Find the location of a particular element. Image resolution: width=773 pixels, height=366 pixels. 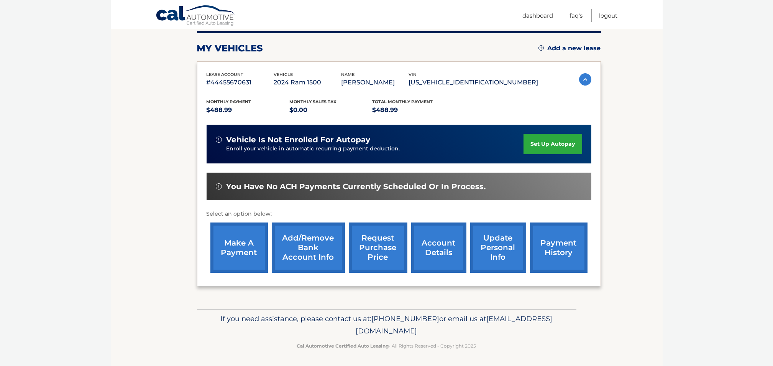

span: Total Monthly Payment is located at coordinates (403, 102).